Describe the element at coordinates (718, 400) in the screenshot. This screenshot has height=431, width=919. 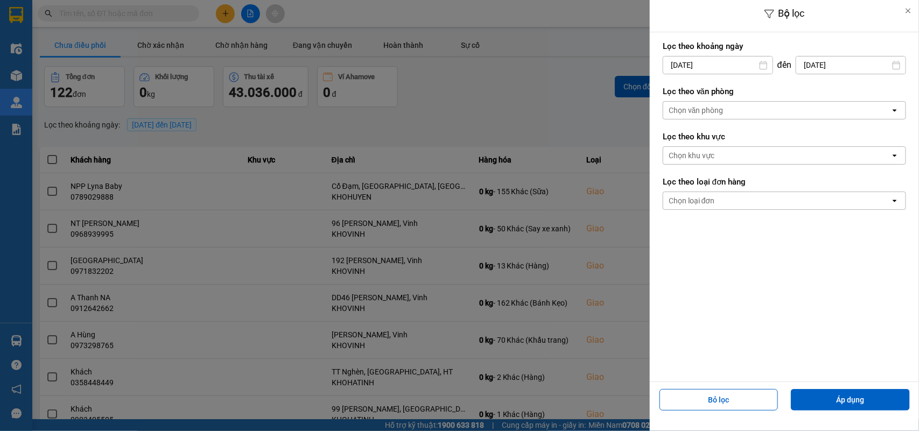
I see `button: Bỏ lọc` at that location.